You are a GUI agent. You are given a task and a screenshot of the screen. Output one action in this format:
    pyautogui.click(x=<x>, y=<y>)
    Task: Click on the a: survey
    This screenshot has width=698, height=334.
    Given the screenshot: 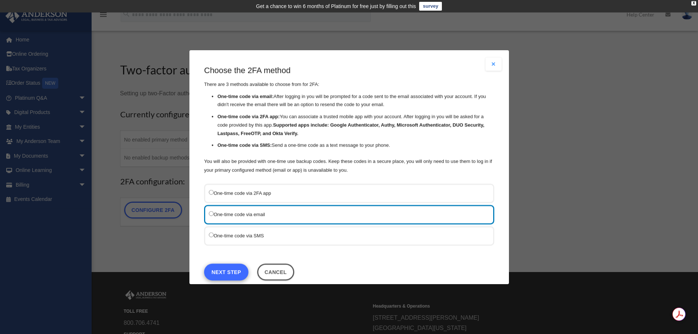 What is the action you would take?
    pyautogui.click(x=431, y=6)
    